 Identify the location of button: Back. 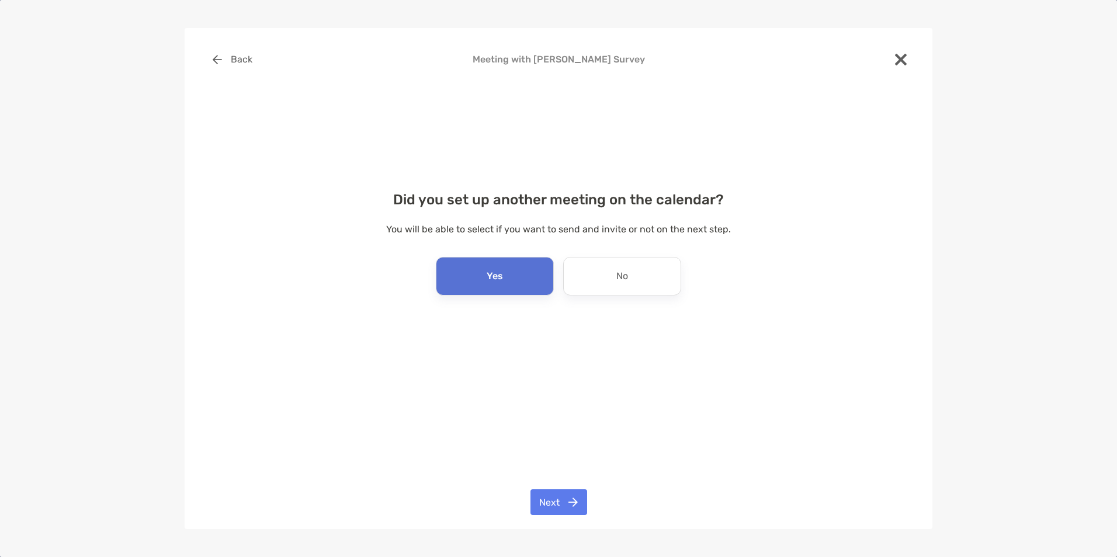
(232, 60).